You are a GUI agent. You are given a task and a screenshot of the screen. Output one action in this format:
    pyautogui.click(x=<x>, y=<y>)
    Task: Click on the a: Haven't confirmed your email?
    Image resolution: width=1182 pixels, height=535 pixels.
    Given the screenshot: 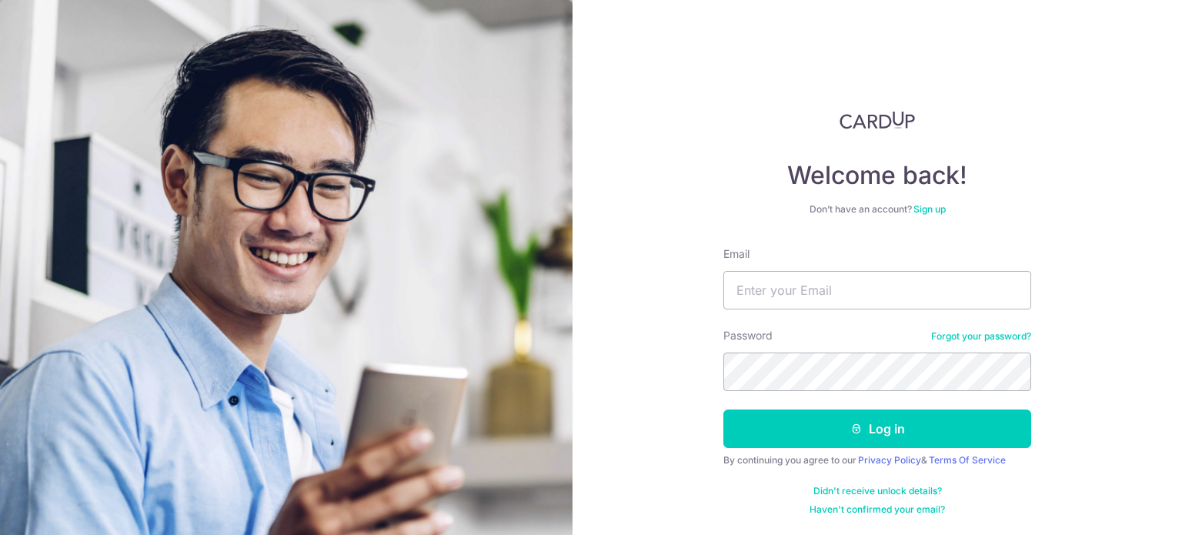 What is the action you would take?
    pyautogui.click(x=877, y=509)
    